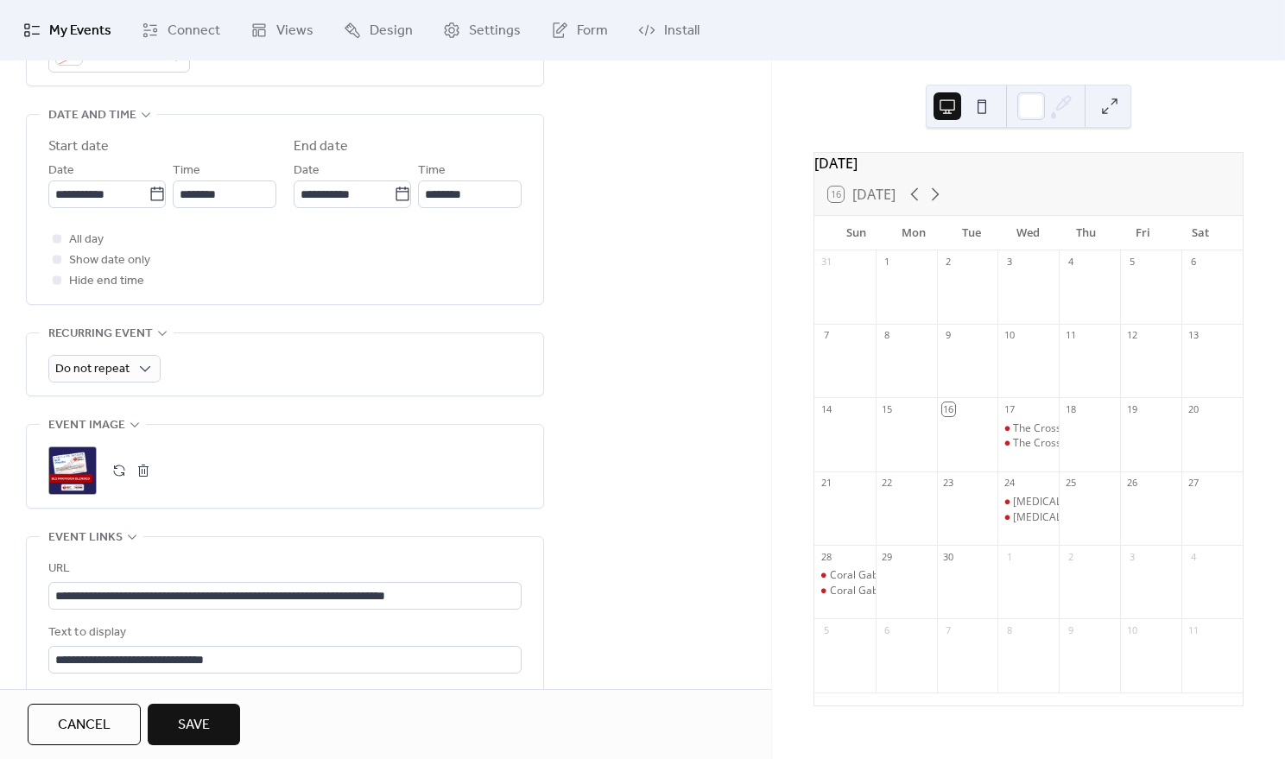 The image size is (1285, 759). What do you see at coordinates (857, 233) in the screenshot?
I see `div: Sun` at bounding box center [857, 233].